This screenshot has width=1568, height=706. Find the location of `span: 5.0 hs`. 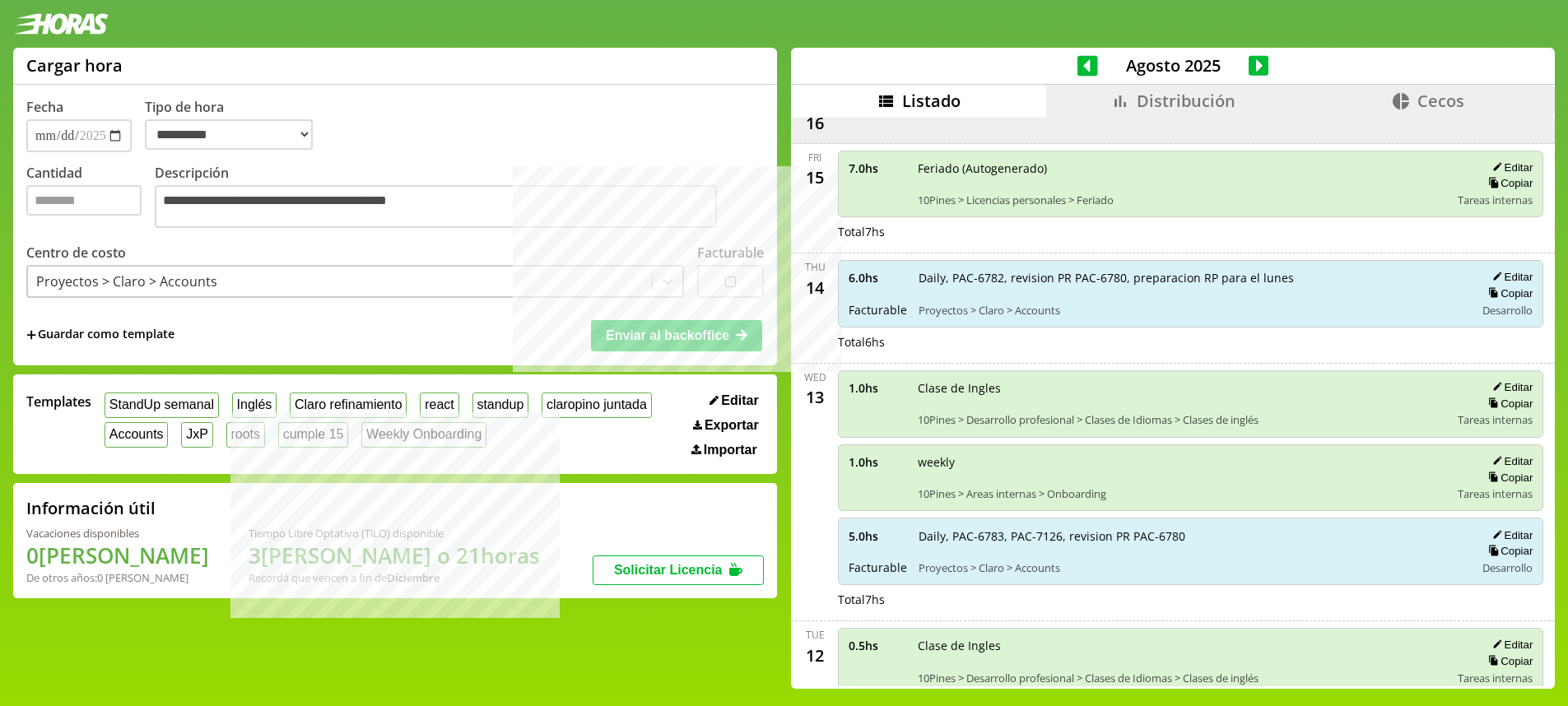

span: 5.0 hs is located at coordinates (877, 536).